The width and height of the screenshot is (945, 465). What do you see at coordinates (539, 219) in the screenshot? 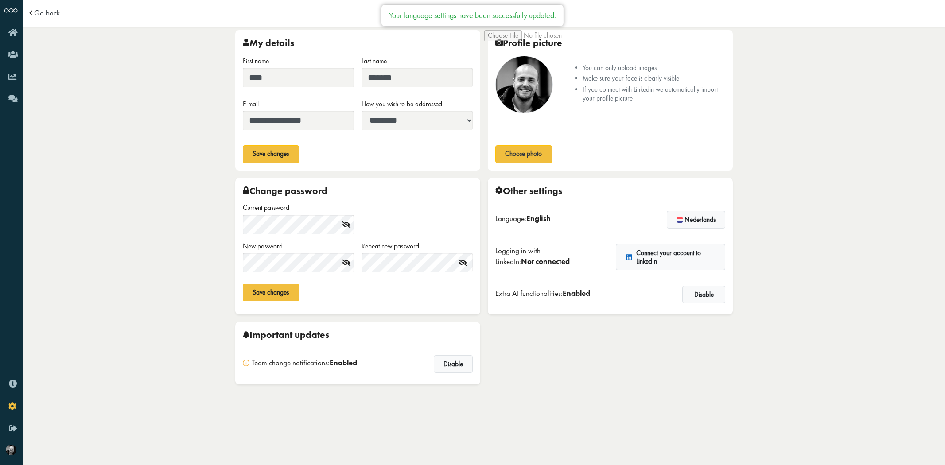
I see `span: English` at bounding box center [539, 219].